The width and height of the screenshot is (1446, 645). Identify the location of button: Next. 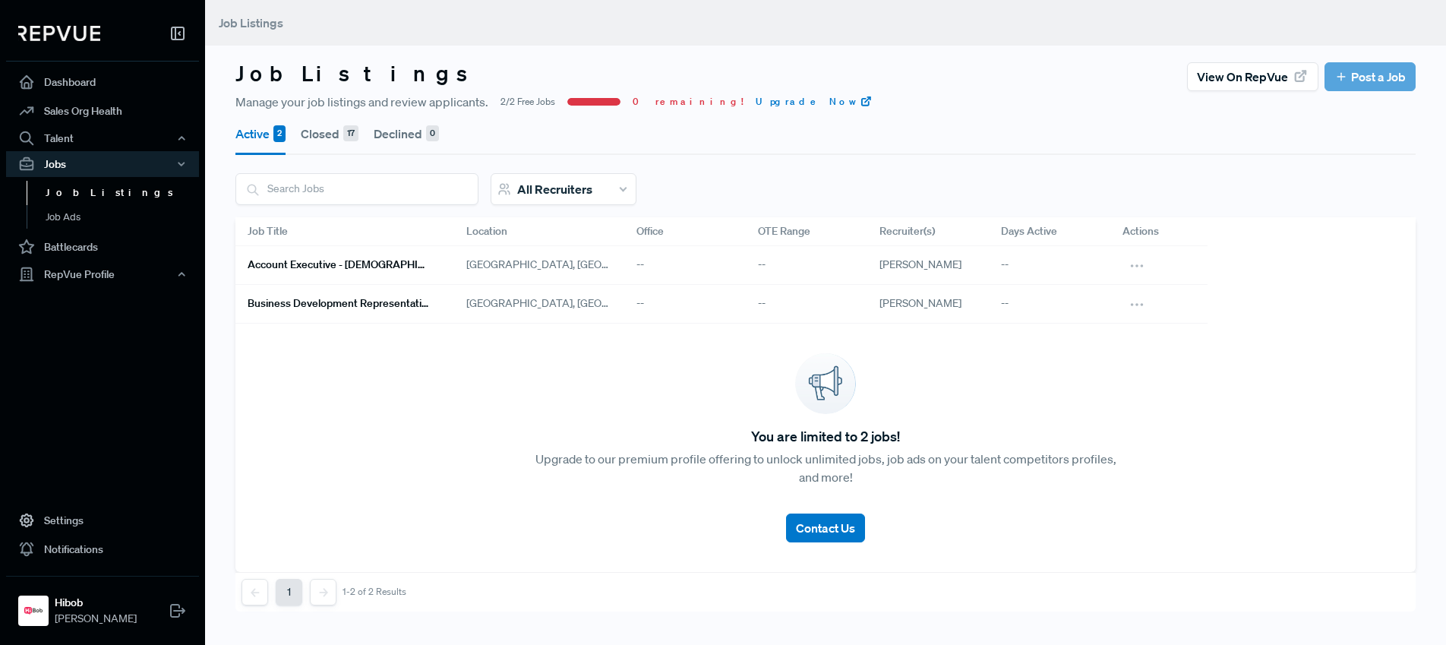
(323, 592).